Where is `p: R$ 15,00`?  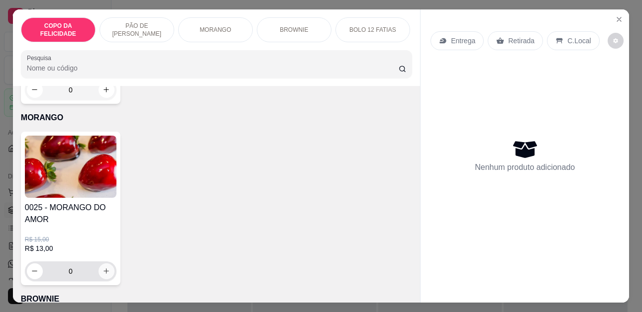 p: R$ 15,00 is located at coordinates (71, 240).